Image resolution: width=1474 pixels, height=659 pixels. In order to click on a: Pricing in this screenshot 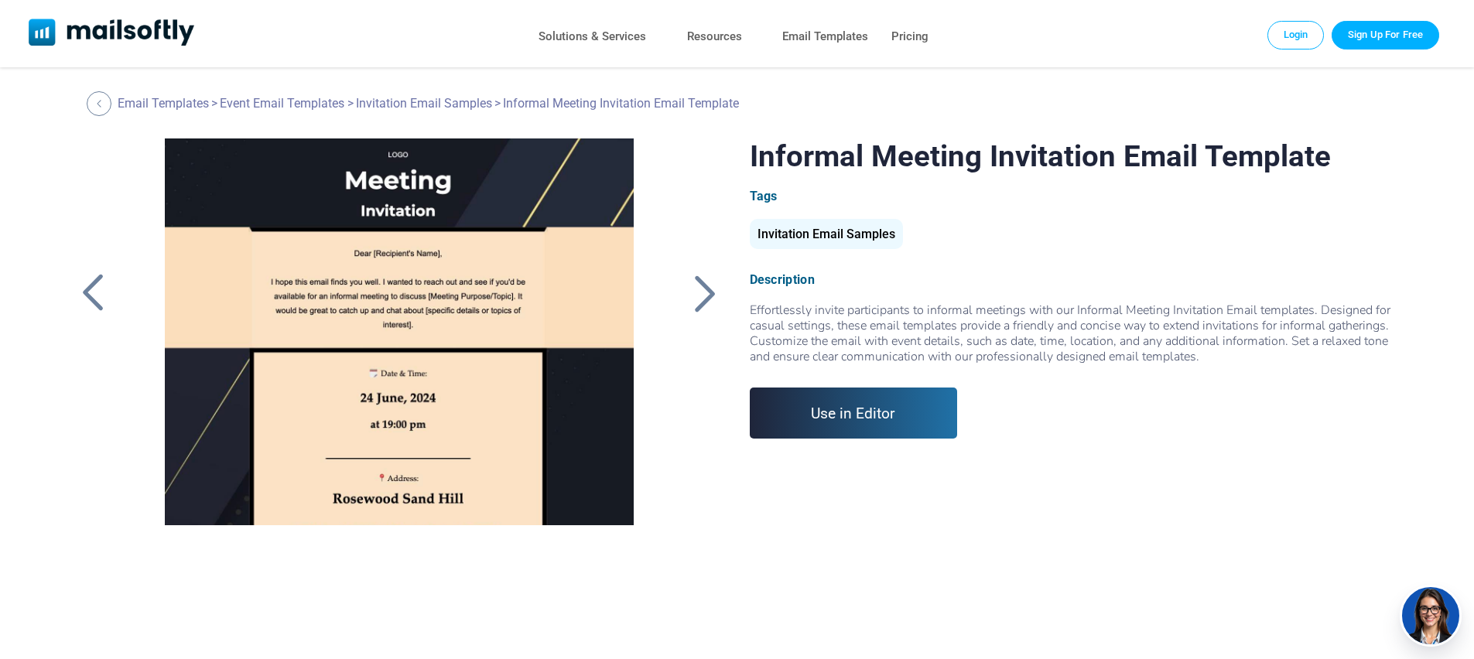, I will do `click(910, 36)`.